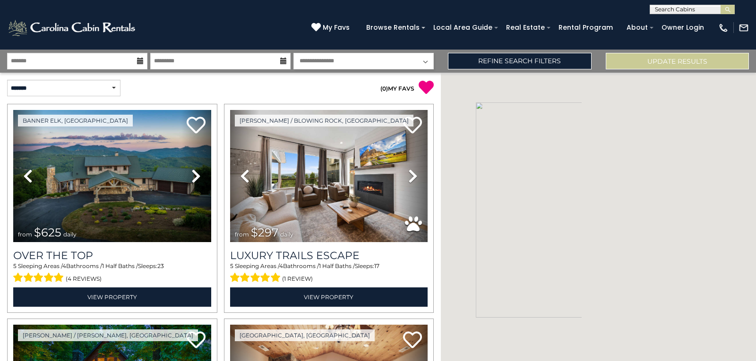 This screenshot has height=361, width=756. Describe the element at coordinates (112, 255) in the screenshot. I see `a: Over The Top` at that location.